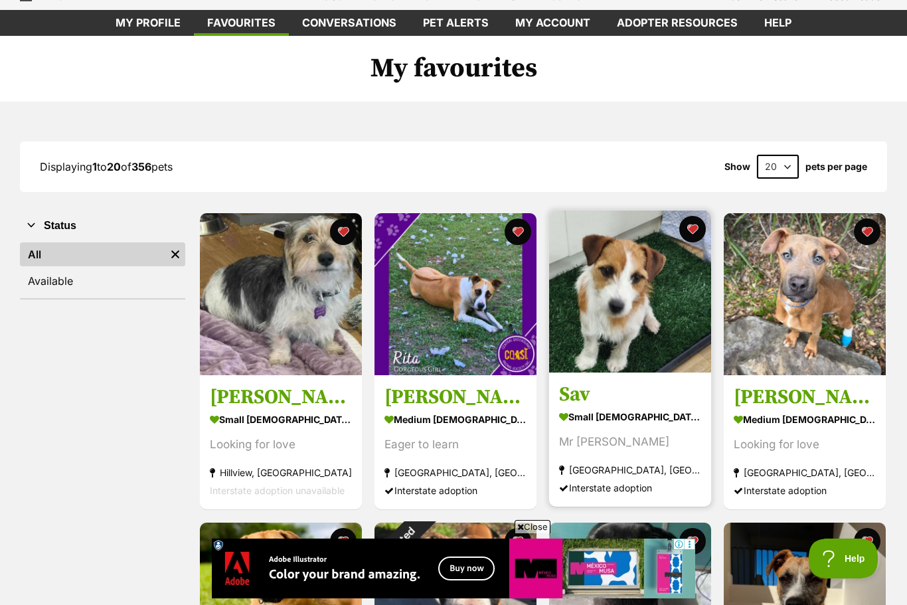 Image resolution: width=907 pixels, height=605 pixels. What do you see at coordinates (456, 23) in the screenshot?
I see `a: Pet alerts` at bounding box center [456, 23].